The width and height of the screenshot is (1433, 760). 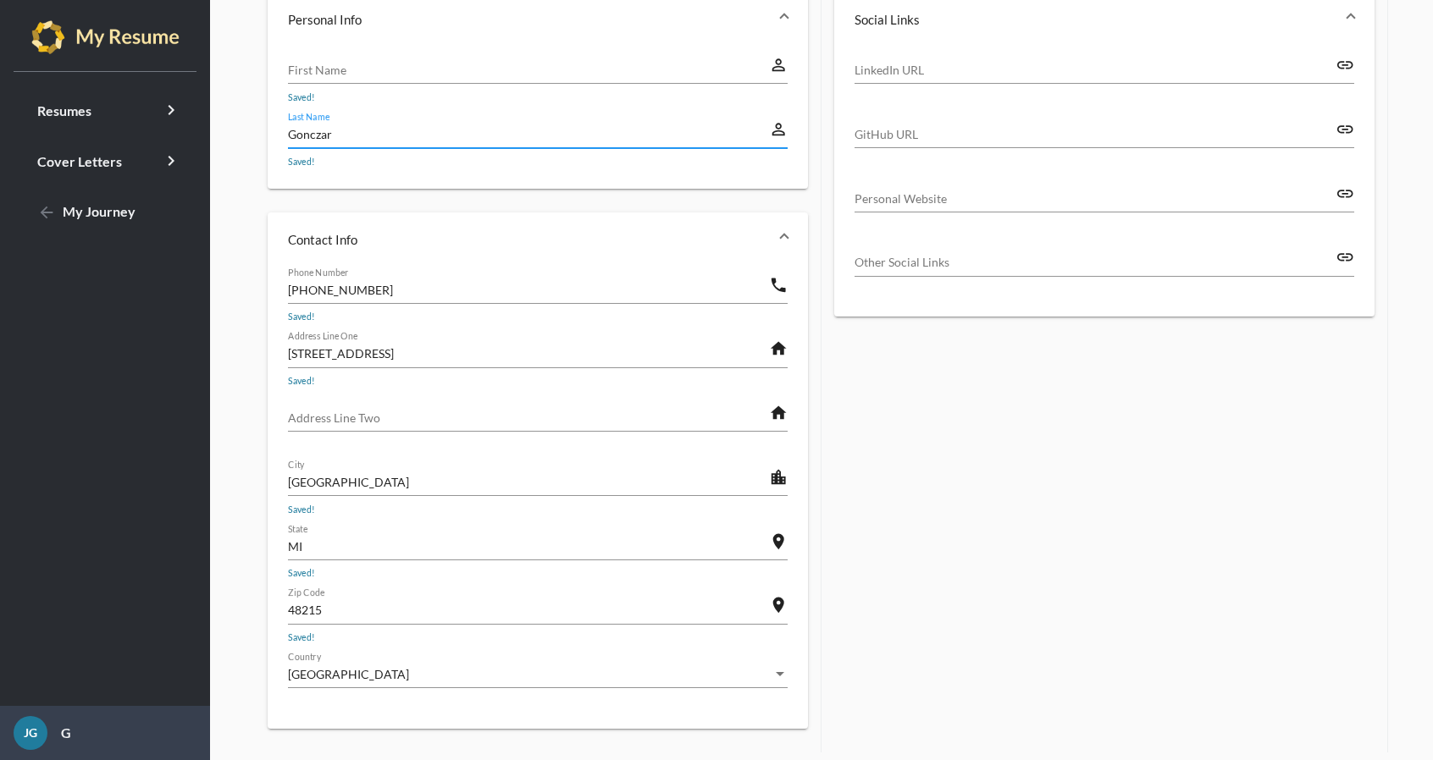 What do you see at coordinates (528, 546) in the screenshot?
I see `input: State` at bounding box center [528, 546].